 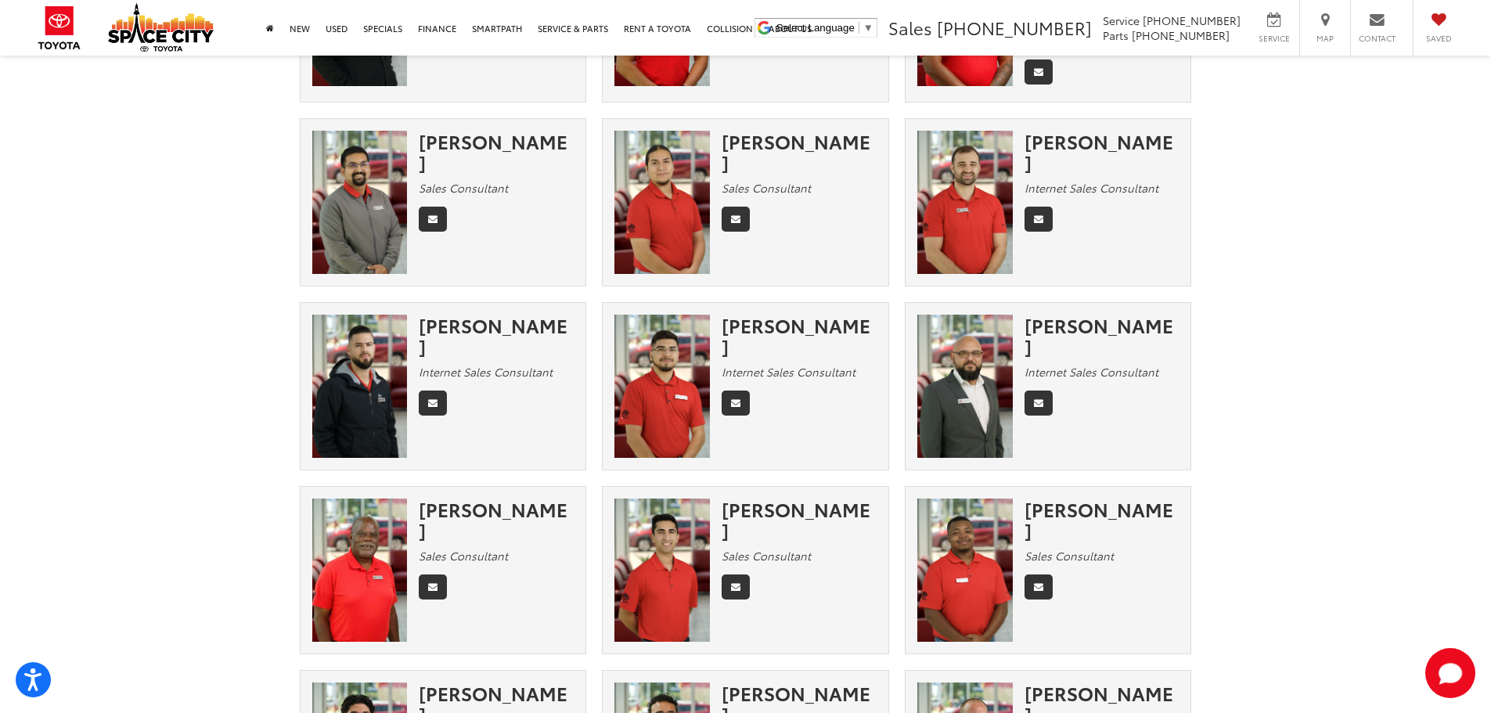 What do you see at coordinates (1376, 38) in the screenshot?
I see `span: Contact` at bounding box center [1376, 38].